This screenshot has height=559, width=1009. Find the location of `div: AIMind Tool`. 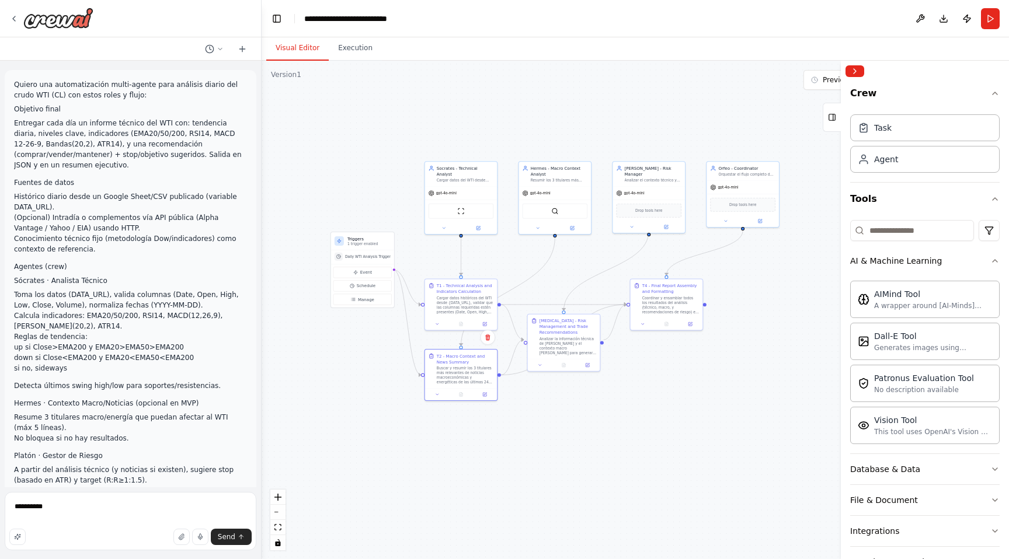

div: AIMind Tool is located at coordinates (933, 294).